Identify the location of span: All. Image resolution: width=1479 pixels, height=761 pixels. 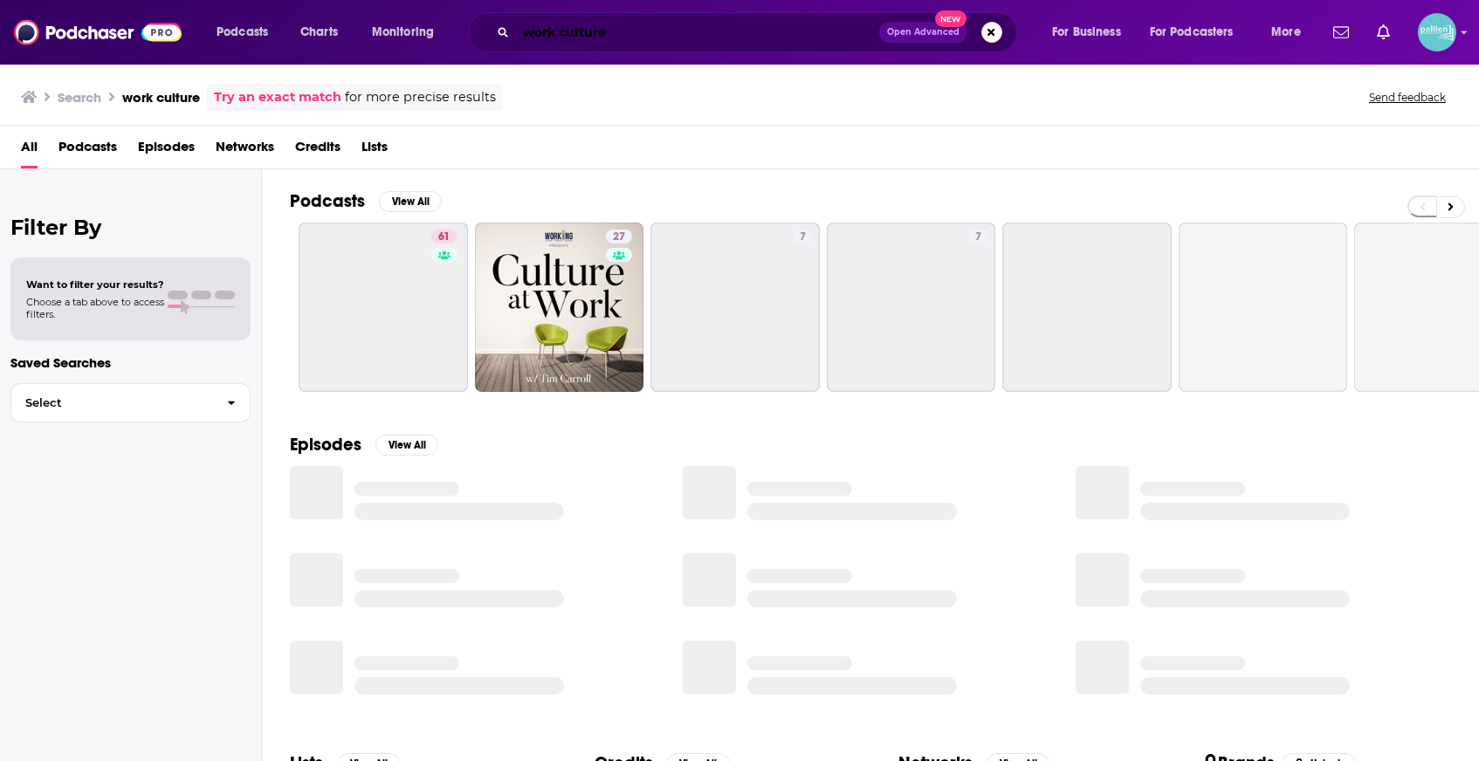
(29, 150).